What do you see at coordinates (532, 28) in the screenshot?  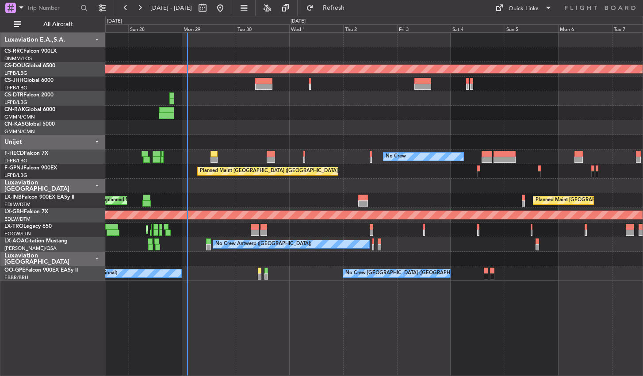 I see `div: Sun 5` at bounding box center [532, 28].